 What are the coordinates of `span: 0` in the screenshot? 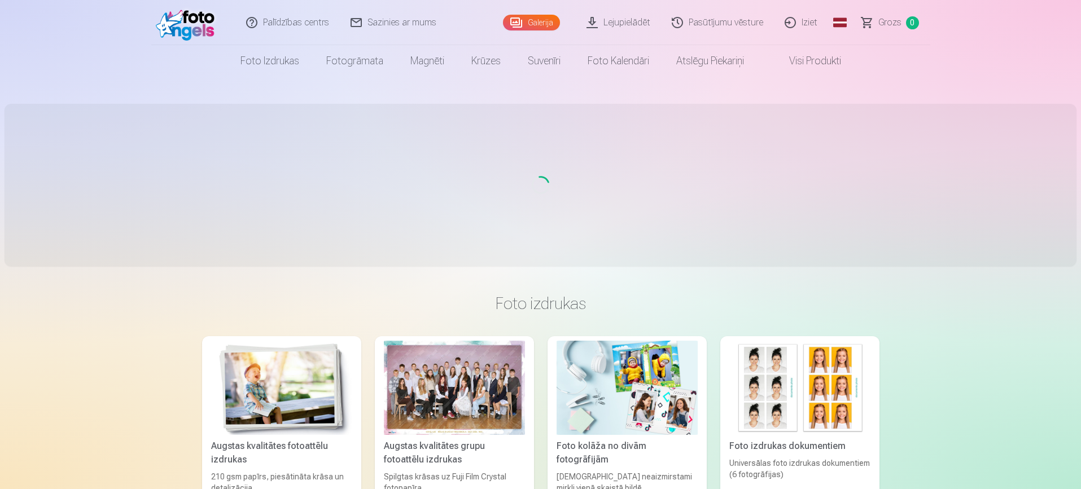 It's located at (912, 23).